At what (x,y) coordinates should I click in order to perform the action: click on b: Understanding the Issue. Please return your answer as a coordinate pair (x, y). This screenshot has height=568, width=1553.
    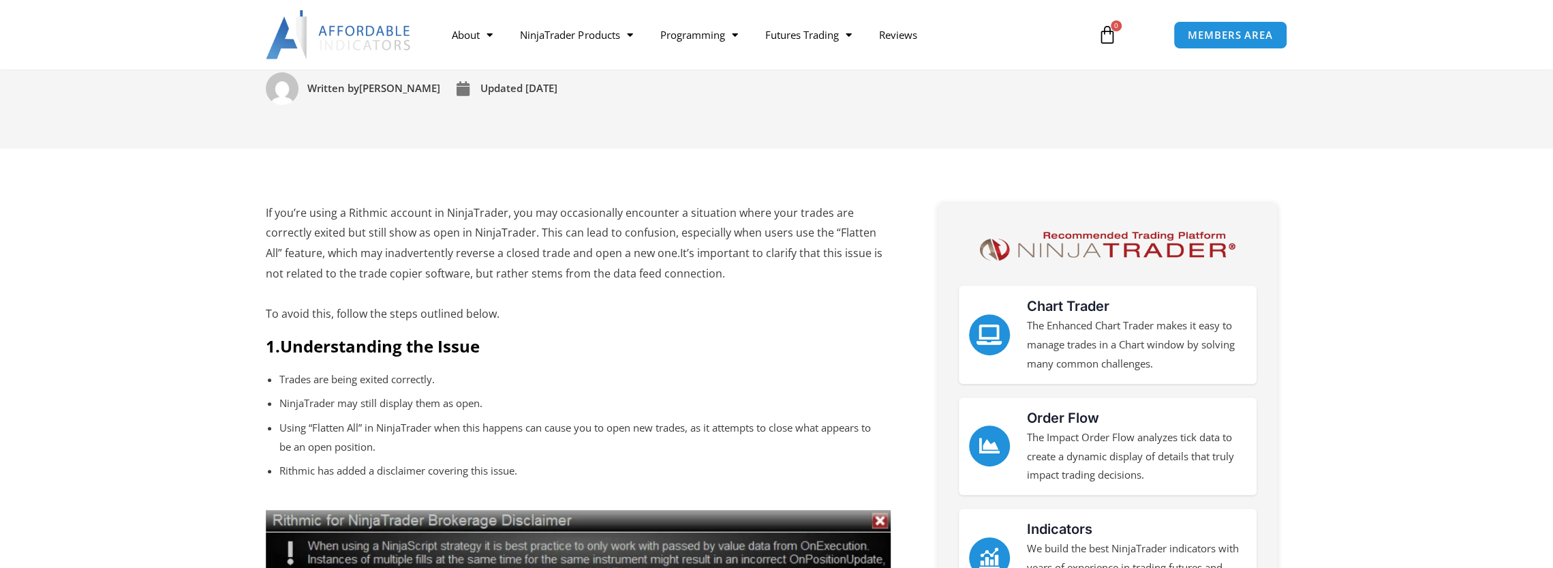
    Looking at the image, I should click on (380, 346).